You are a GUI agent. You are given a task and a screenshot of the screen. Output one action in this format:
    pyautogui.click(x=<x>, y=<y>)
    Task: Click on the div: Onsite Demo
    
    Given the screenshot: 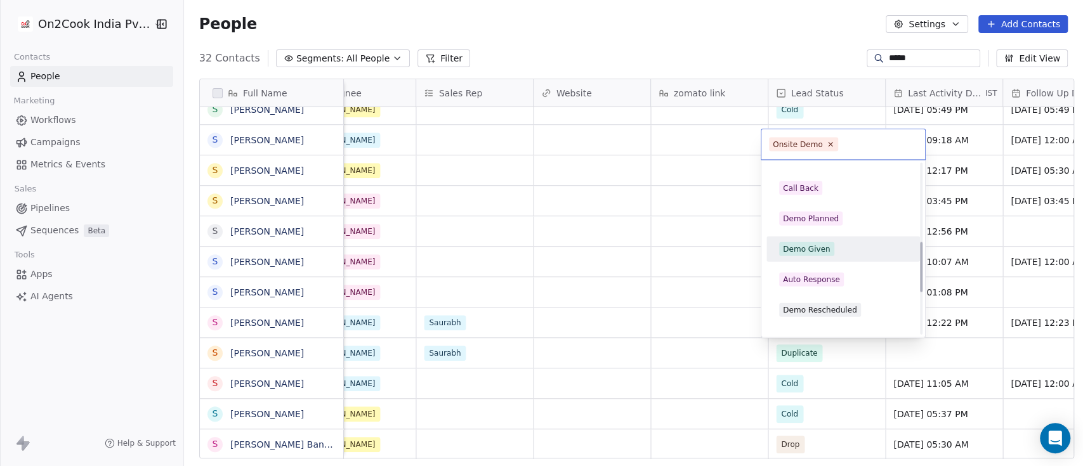 What is the action you would take?
    pyautogui.click(x=797, y=145)
    